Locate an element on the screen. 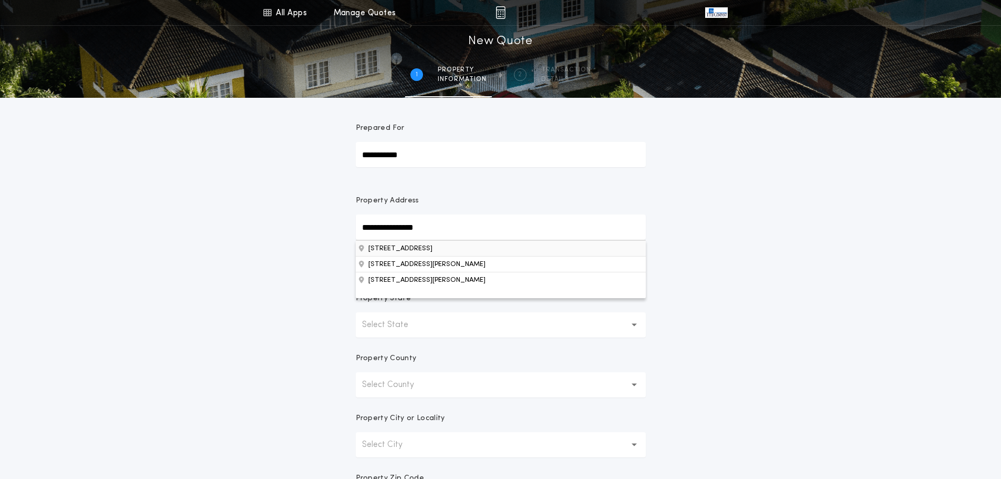 The height and width of the screenshot is (479, 1001). h1: New Quote is located at coordinates (500, 42).